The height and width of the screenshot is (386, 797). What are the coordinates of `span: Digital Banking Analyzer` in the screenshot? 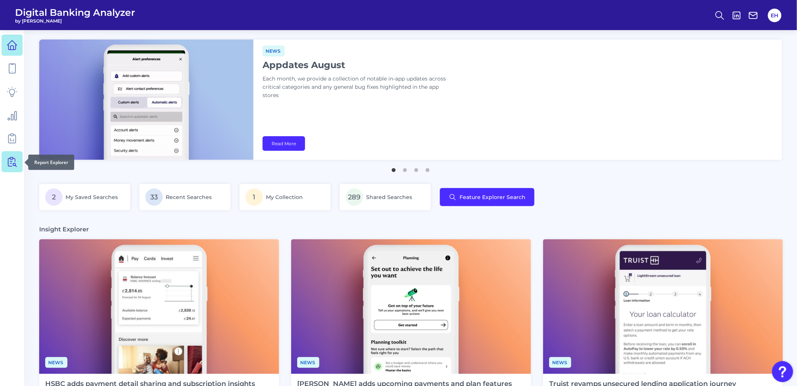 It's located at (75, 12).